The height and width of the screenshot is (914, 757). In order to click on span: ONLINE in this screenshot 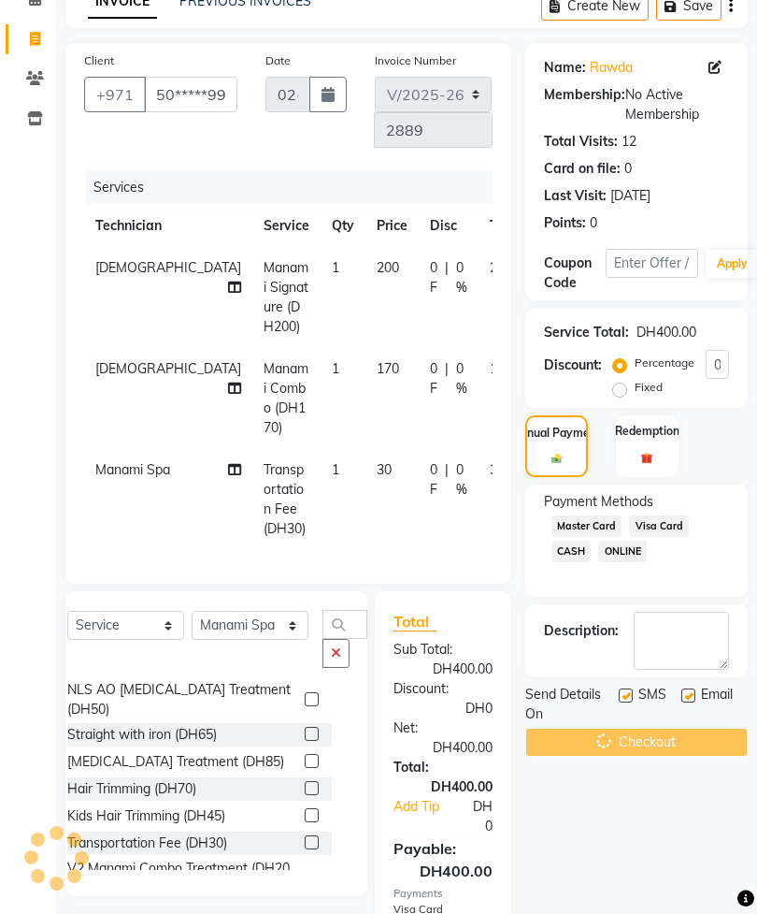, I will do `click(623, 551)`.